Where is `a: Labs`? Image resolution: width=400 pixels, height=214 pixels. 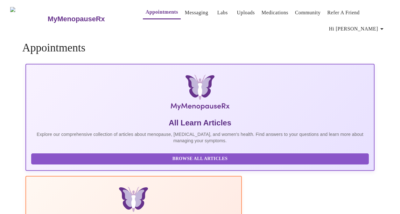
a: Labs is located at coordinates (222, 13).